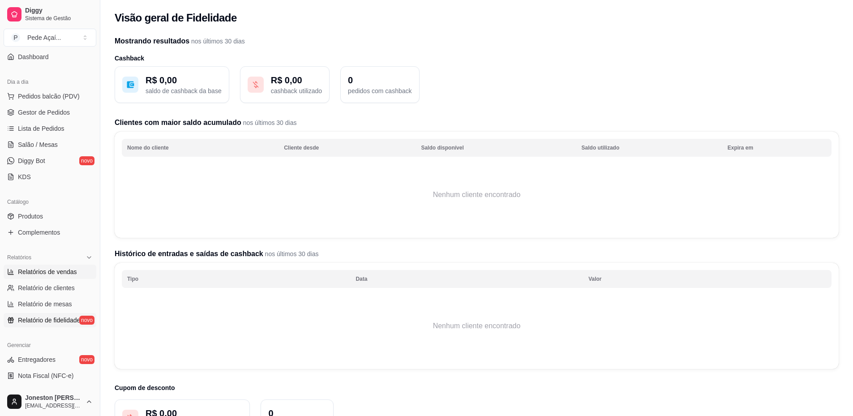 The width and height of the screenshot is (853, 416). What do you see at coordinates (50, 345) in the screenshot?
I see `div: Gerenciar` at bounding box center [50, 345].